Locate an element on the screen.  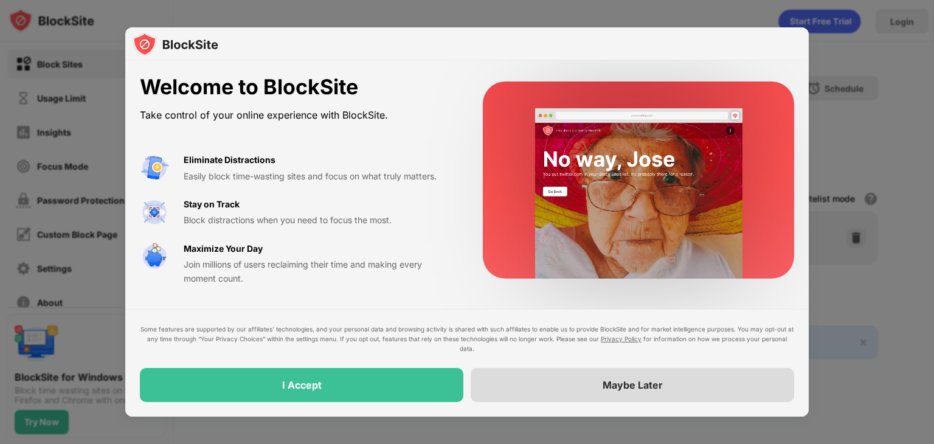
div: I Accept is located at coordinates (302, 385).